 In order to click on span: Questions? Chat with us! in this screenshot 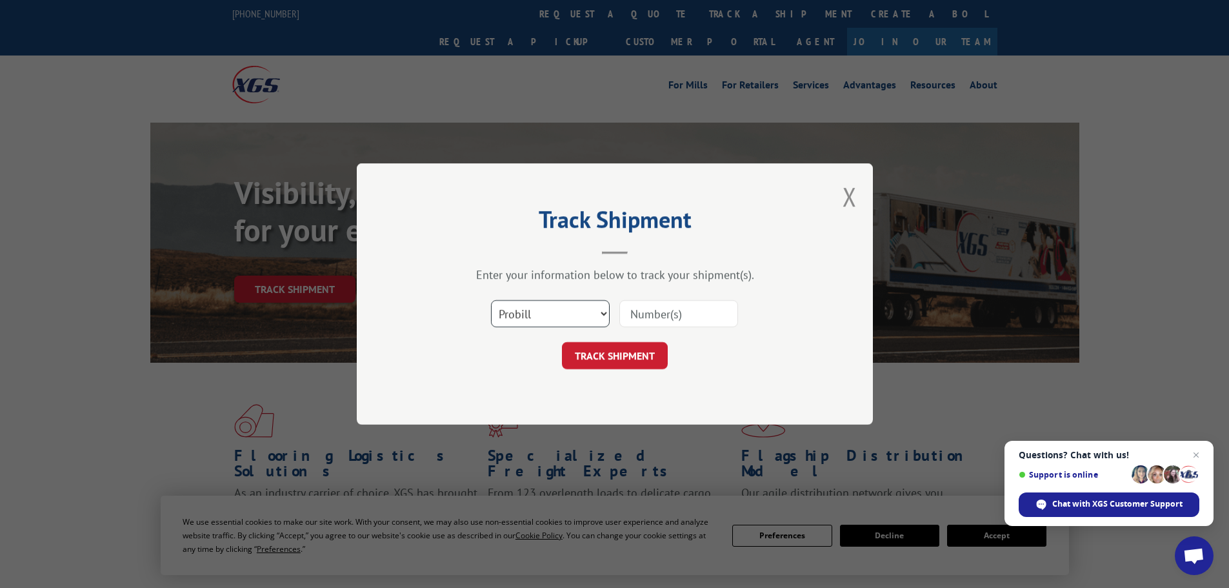, I will do `click(1109, 455)`.